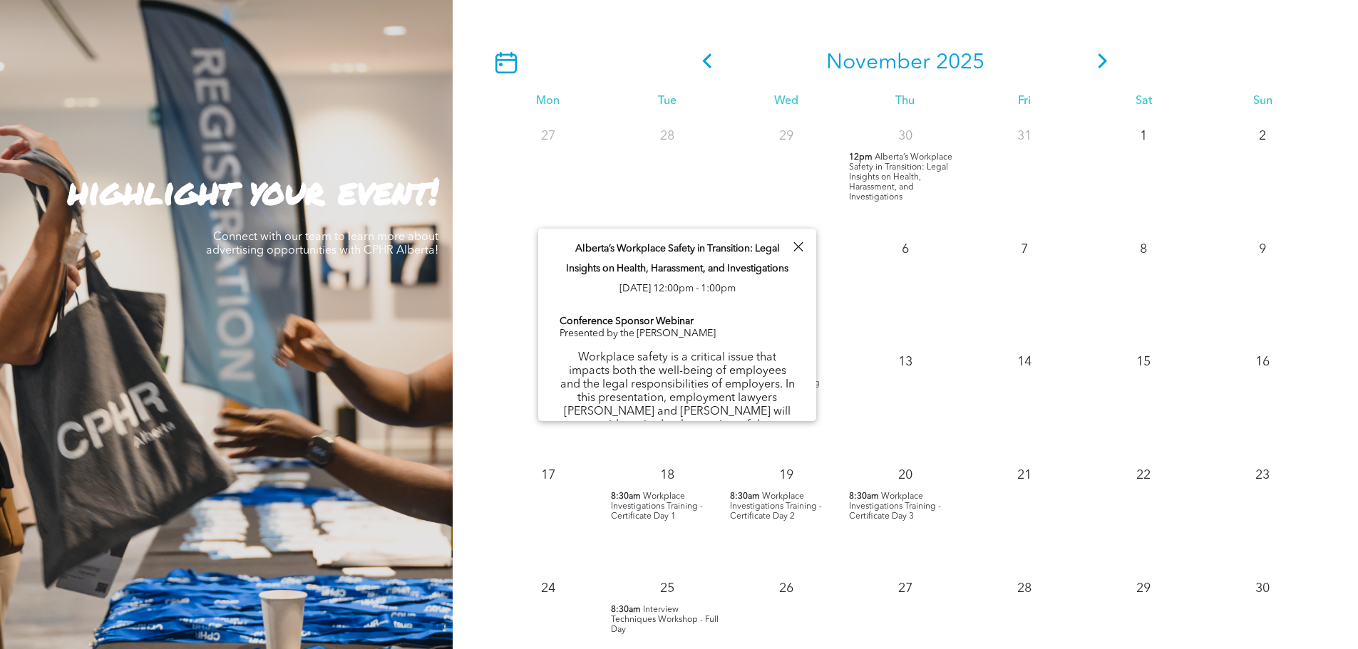 The width and height of the screenshot is (1358, 649). Describe the element at coordinates (905, 249) in the screenshot. I see `p: 6` at that location.